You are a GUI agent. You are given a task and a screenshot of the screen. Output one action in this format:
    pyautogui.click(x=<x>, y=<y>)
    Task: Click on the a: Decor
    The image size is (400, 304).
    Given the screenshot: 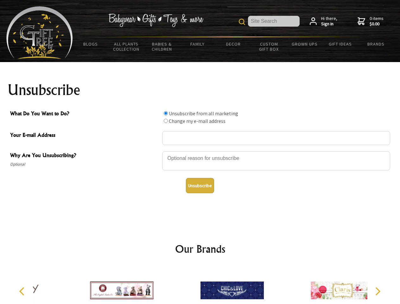 What is the action you would take?
    pyautogui.click(x=233, y=44)
    